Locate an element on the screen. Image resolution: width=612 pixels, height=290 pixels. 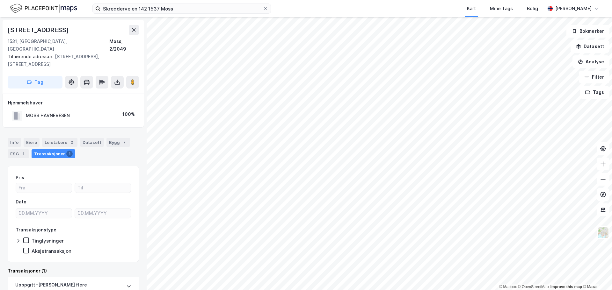
a: OpenStreetMap is located at coordinates (533, 287).